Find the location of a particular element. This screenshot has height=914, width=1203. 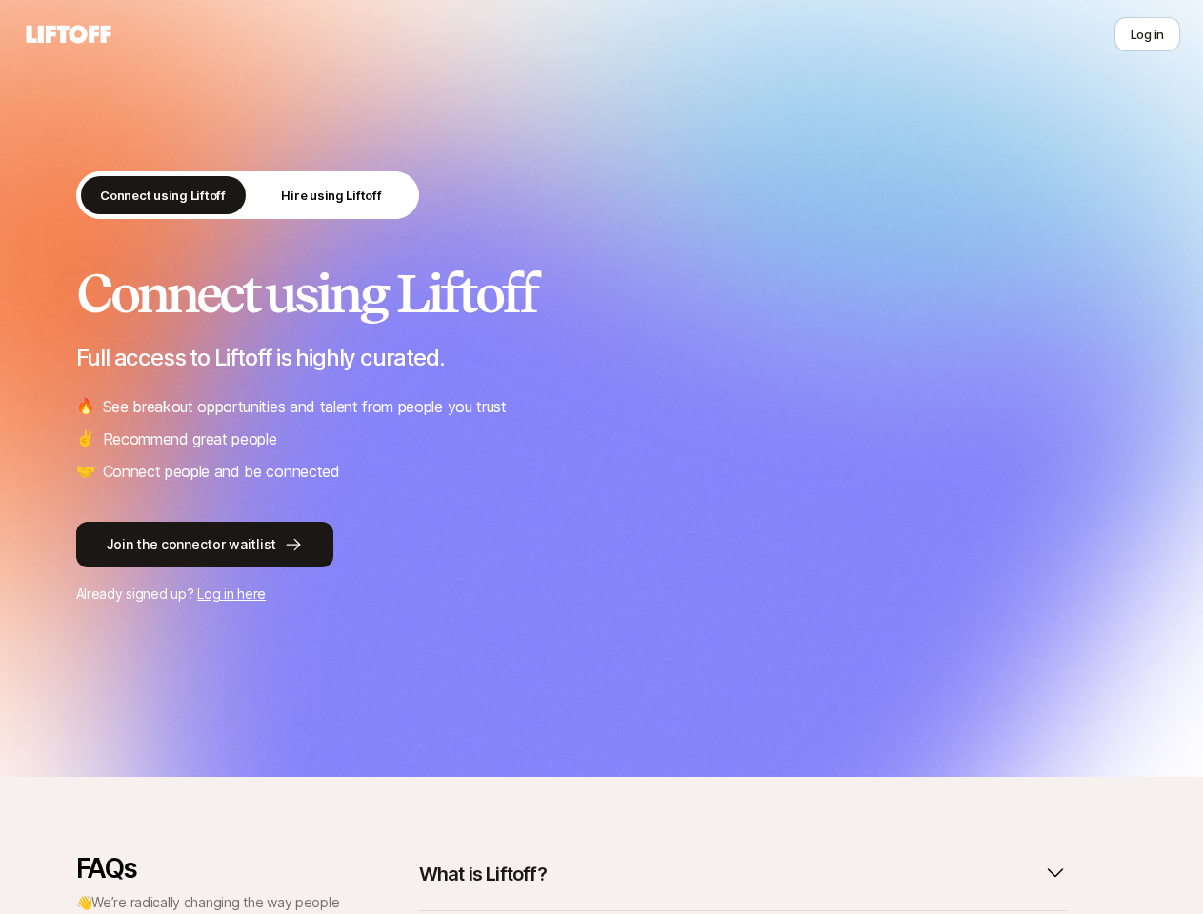

button: What is Liftoff? is located at coordinates (743, 874).